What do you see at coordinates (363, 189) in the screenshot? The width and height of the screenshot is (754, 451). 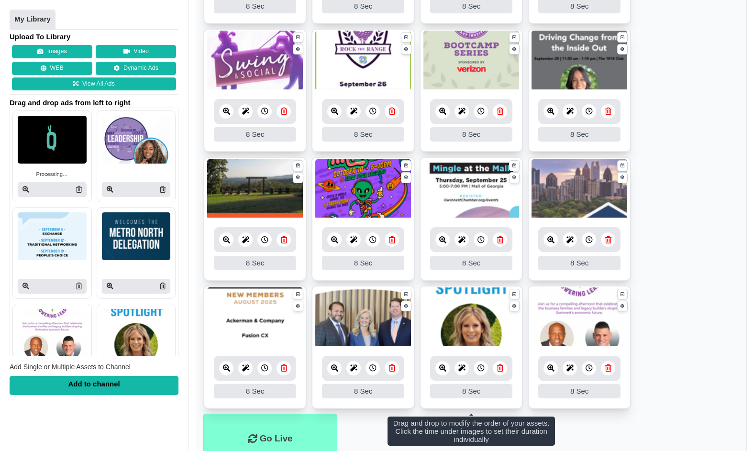 I see `img: 1044.257 kb` at bounding box center [363, 189].